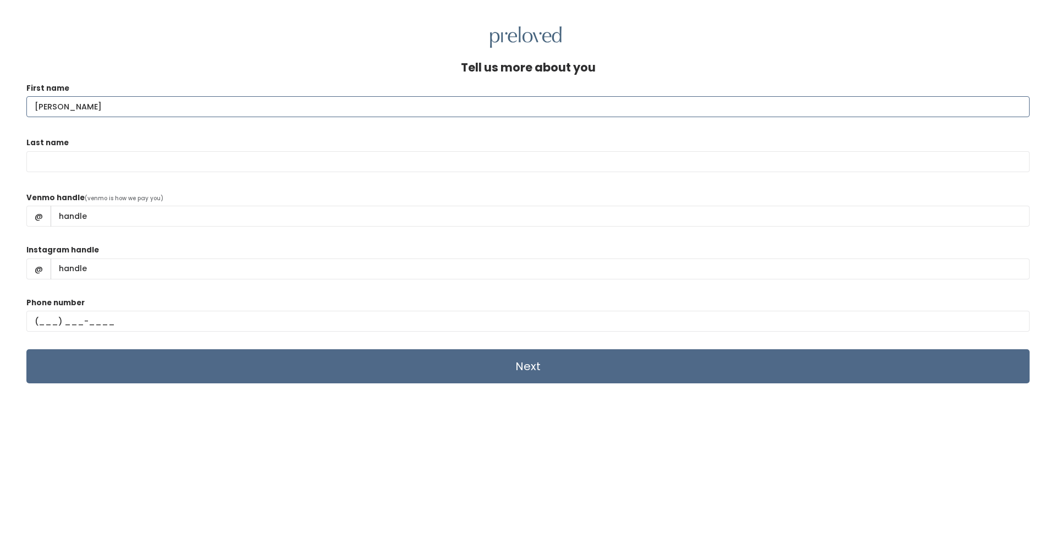  Describe the element at coordinates (526, 37) in the screenshot. I see `img: preloved logo` at that location.